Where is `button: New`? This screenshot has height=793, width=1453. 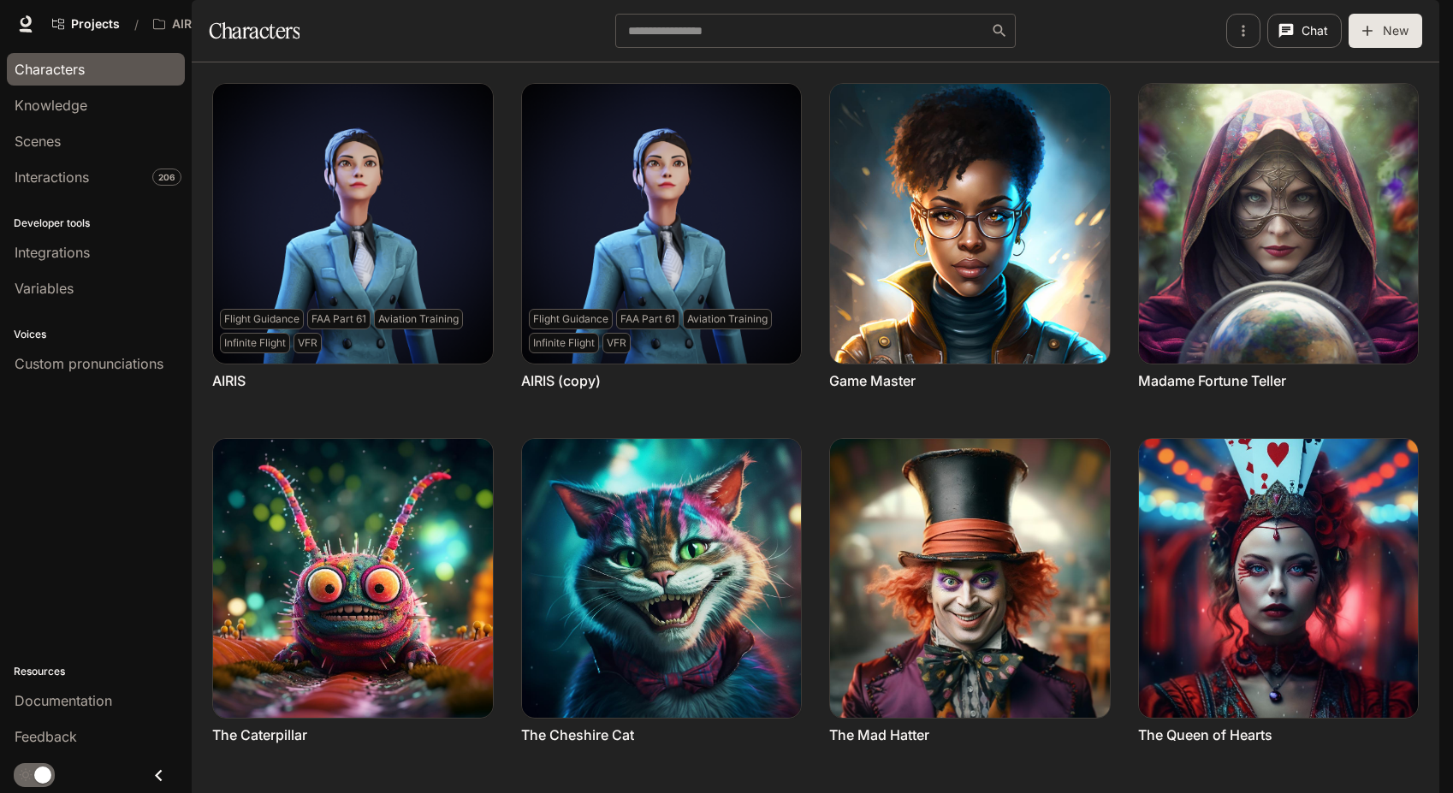
button: New is located at coordinates (1385, 31).